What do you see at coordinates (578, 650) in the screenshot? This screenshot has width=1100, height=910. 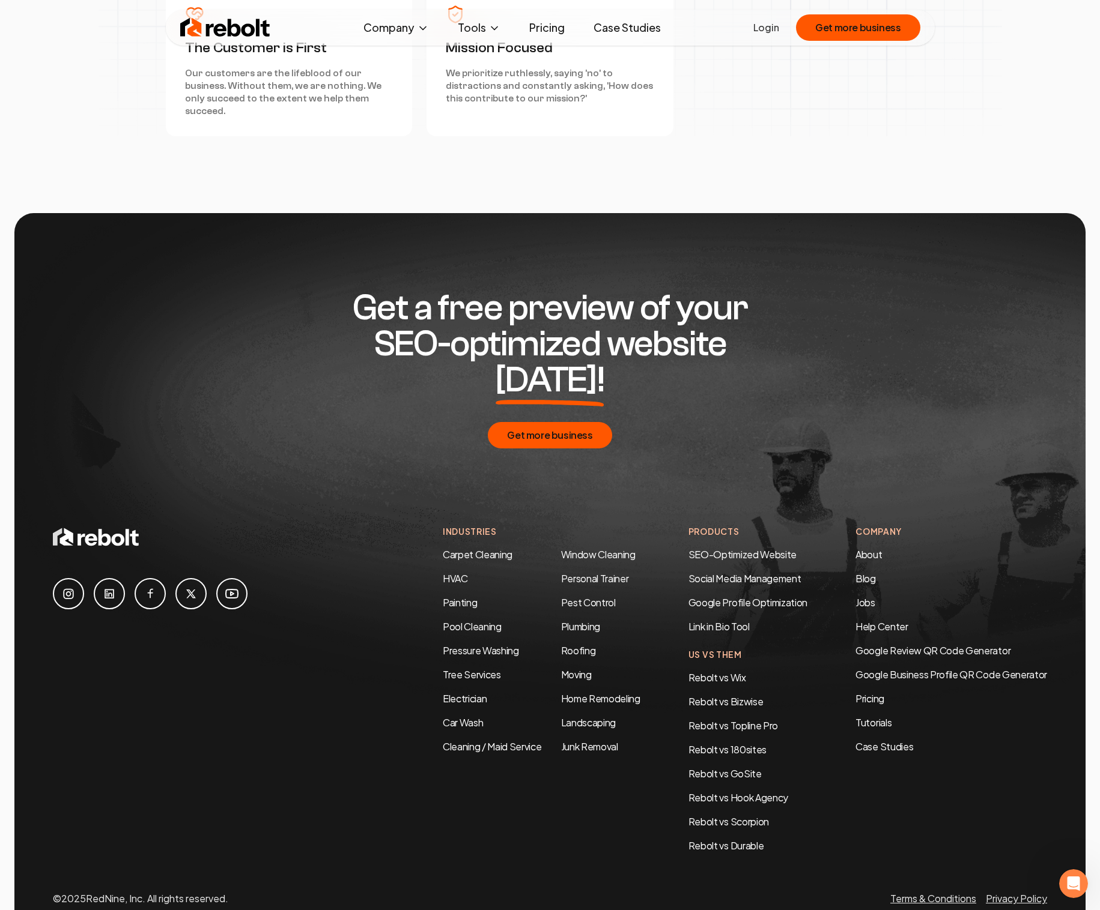 I see `a: Roofing` at bounding box center [578, 650].